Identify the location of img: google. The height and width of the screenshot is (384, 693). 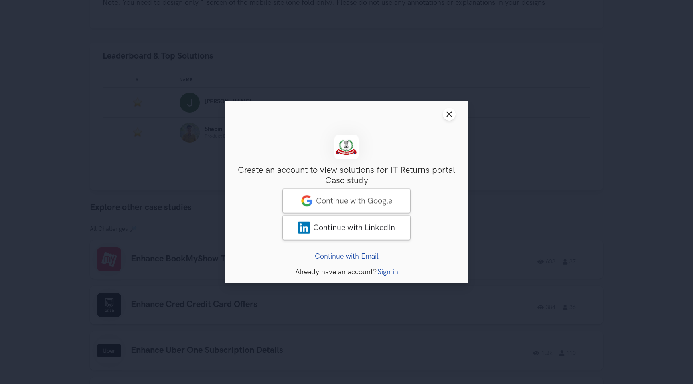
(307, 201).